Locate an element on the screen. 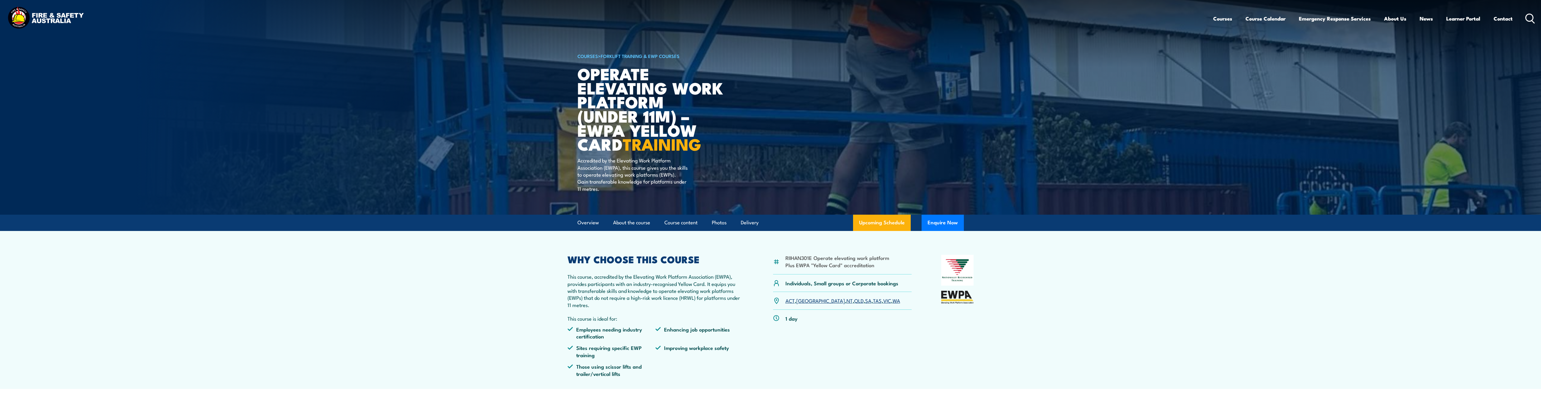  img: EWPA is located at coordinates (958, 297).